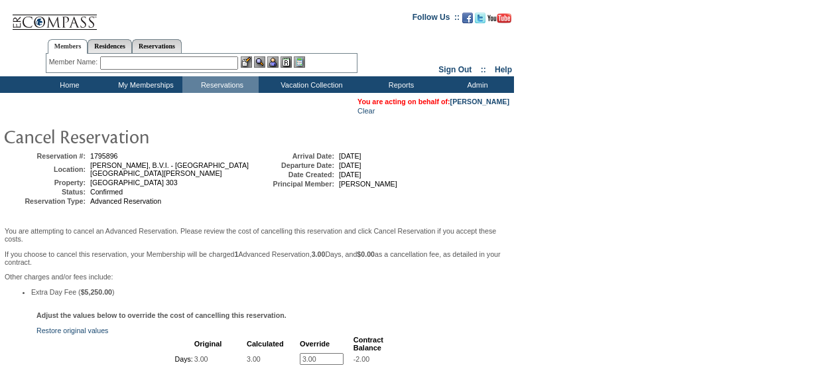 This screenshot has height=365, width=831. I want to click on span: -2.00, so click(361, 359).